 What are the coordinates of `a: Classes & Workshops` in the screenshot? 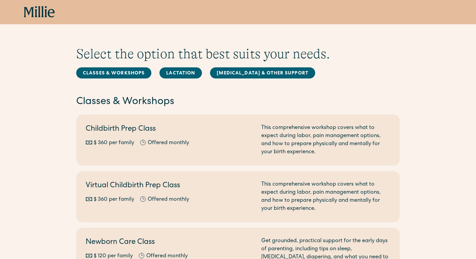 It's located at (114, 73).